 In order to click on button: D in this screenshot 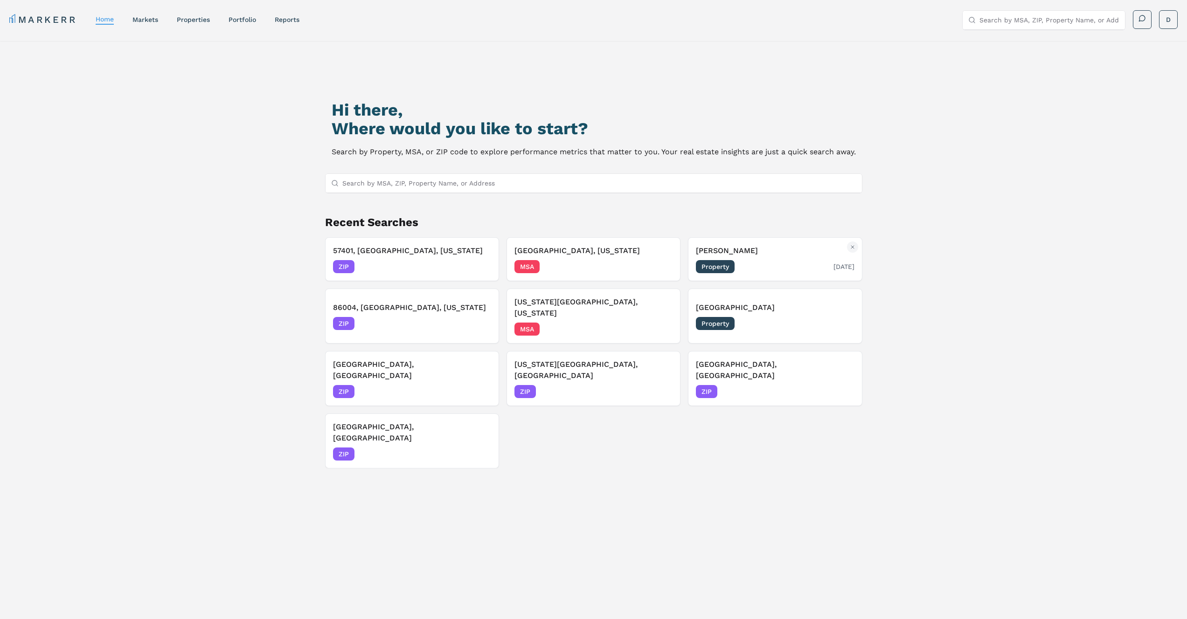, I will do `click(1169, 20)`.